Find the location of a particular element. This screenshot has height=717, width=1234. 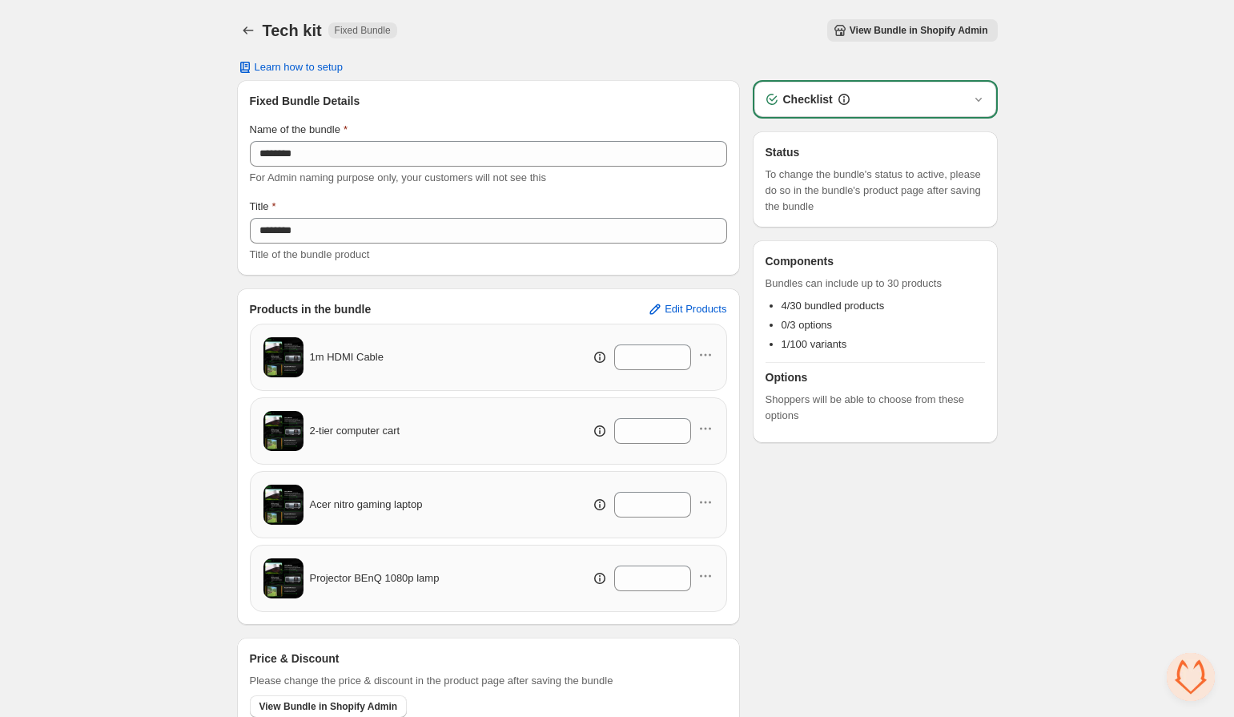

label: Title is located at coordinates (263, 207).